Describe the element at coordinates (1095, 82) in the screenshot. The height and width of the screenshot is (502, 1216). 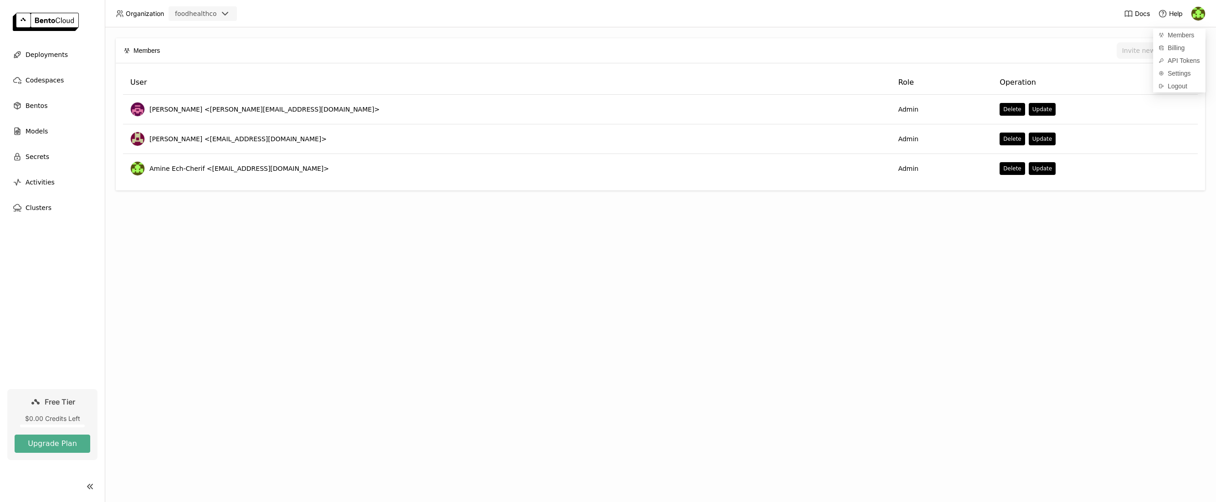
I see `th: Operation` at that location.